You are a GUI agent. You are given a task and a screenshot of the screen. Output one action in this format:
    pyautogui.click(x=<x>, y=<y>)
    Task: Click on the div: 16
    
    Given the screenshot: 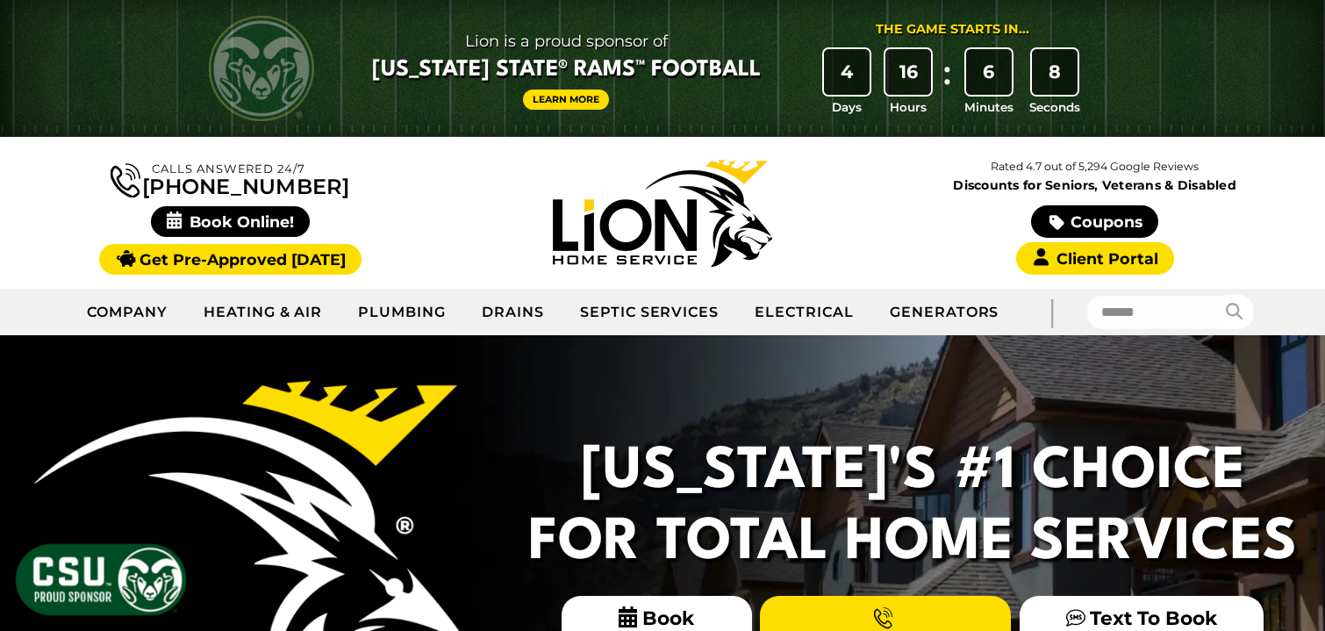 What is the action you would take?
    pyautogui.click(x=908, y=72)
    